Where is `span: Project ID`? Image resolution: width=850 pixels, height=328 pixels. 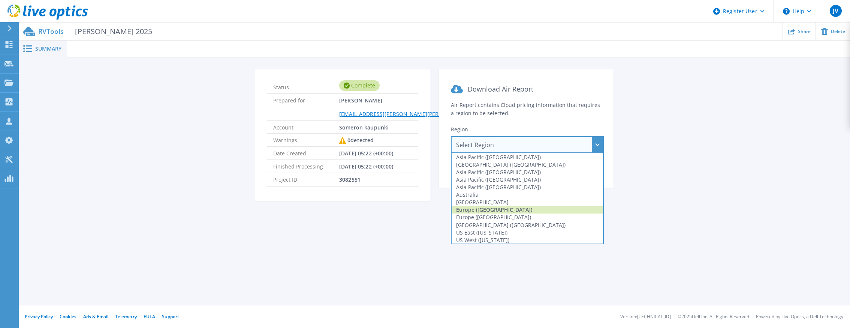
span: Project ID is located at coordinates (306, 179).